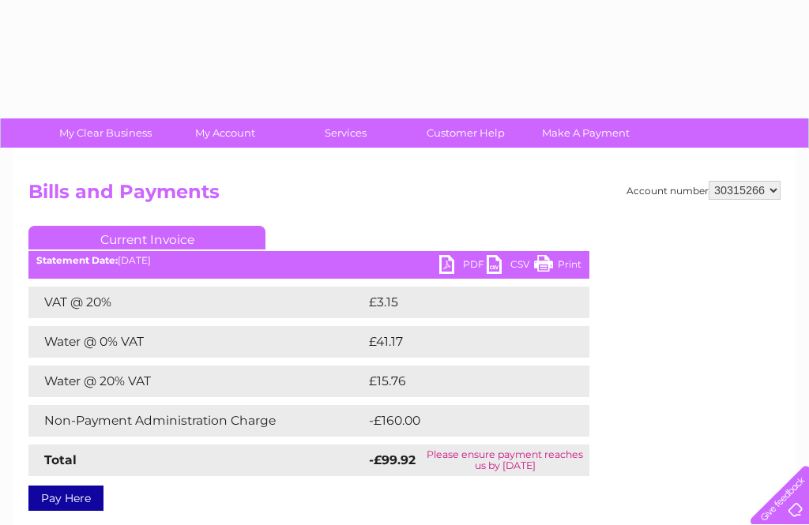 This screenshot has height=525, width=809. What do you see at coordinates (459, 342) in the screenshot?
I see `td: £41.17` at bounding box center [459, 342].